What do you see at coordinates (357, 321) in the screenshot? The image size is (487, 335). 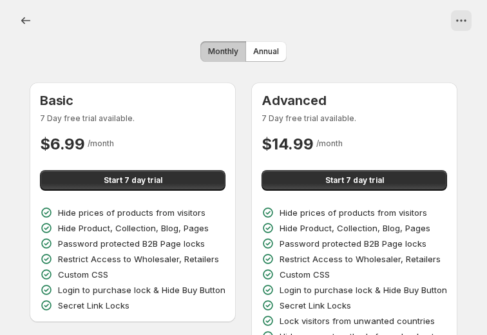 I see `p: Lock visitors from unwanted countries` at bounding box center [357, 321].